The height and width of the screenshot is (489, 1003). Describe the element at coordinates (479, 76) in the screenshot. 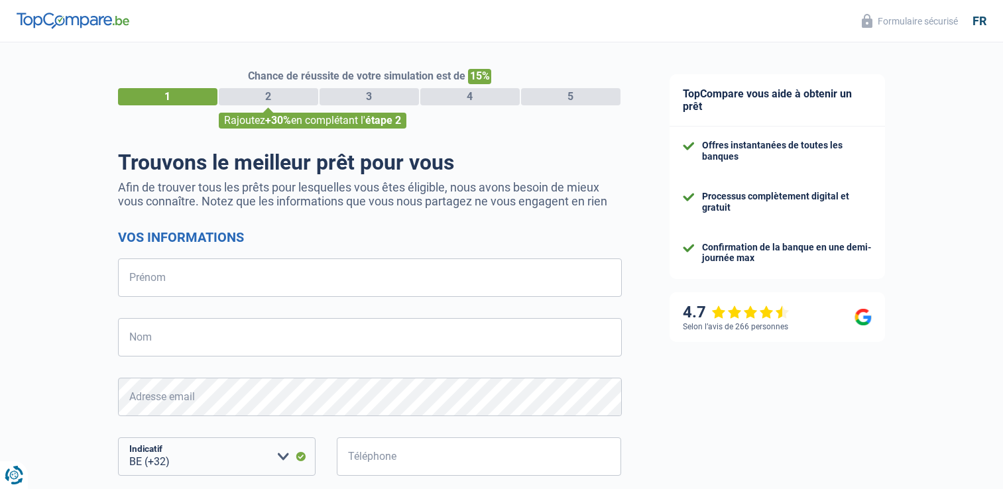

I see `span: 15%` at that location.